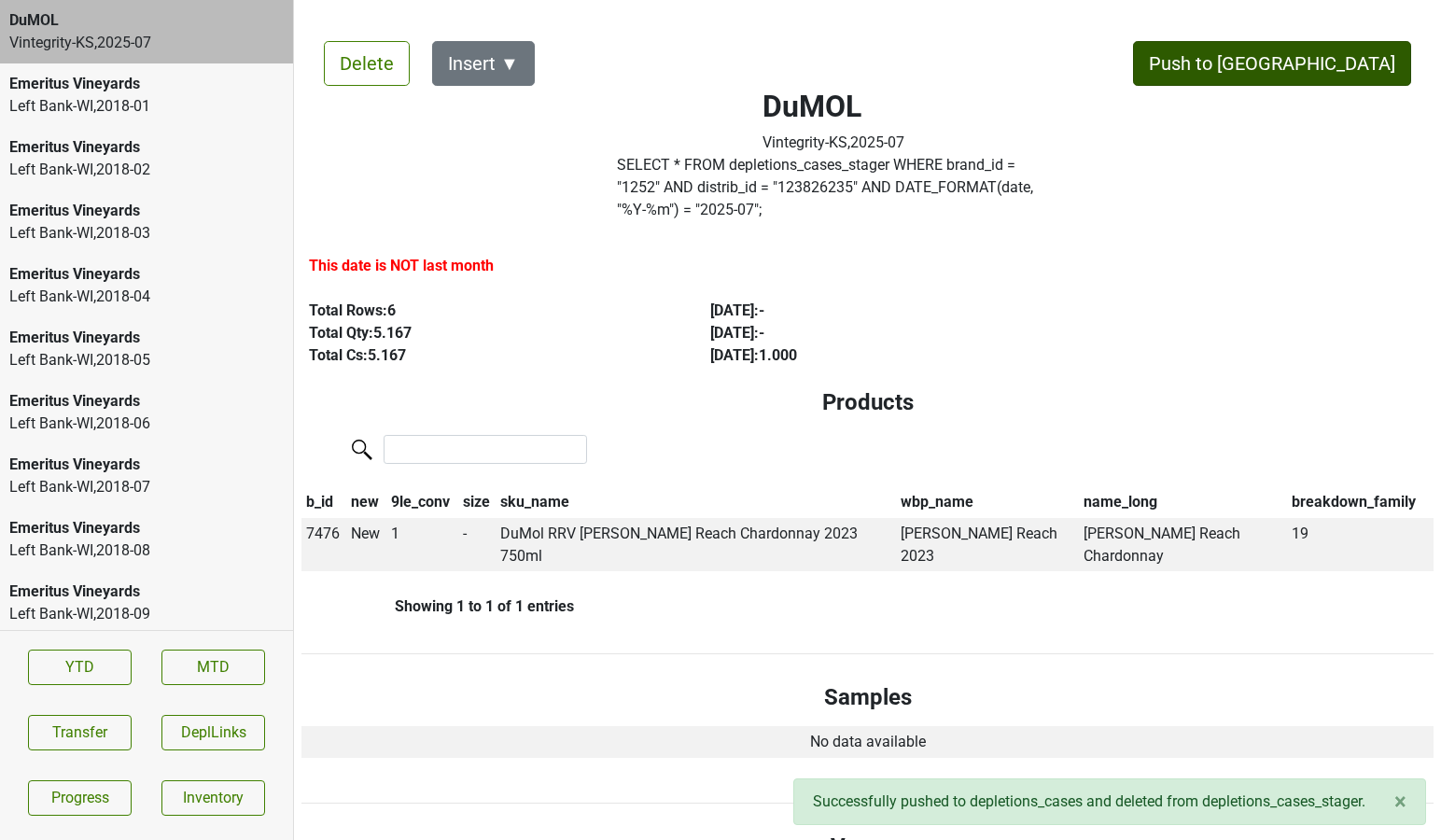 This screenshot has height=840, width=1441. I want to click on td: 1, so click(422, 544).